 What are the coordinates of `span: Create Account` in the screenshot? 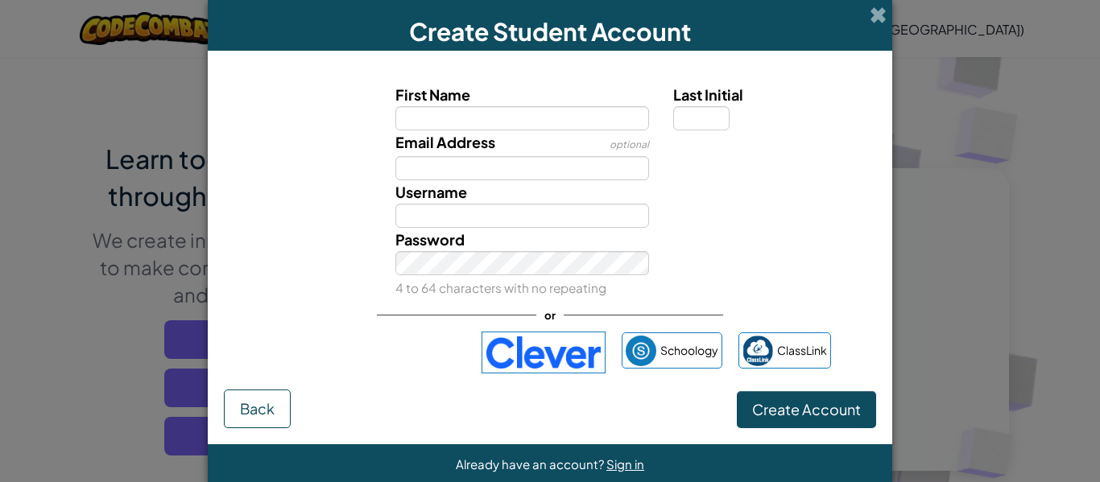 It's located at (806, 409).